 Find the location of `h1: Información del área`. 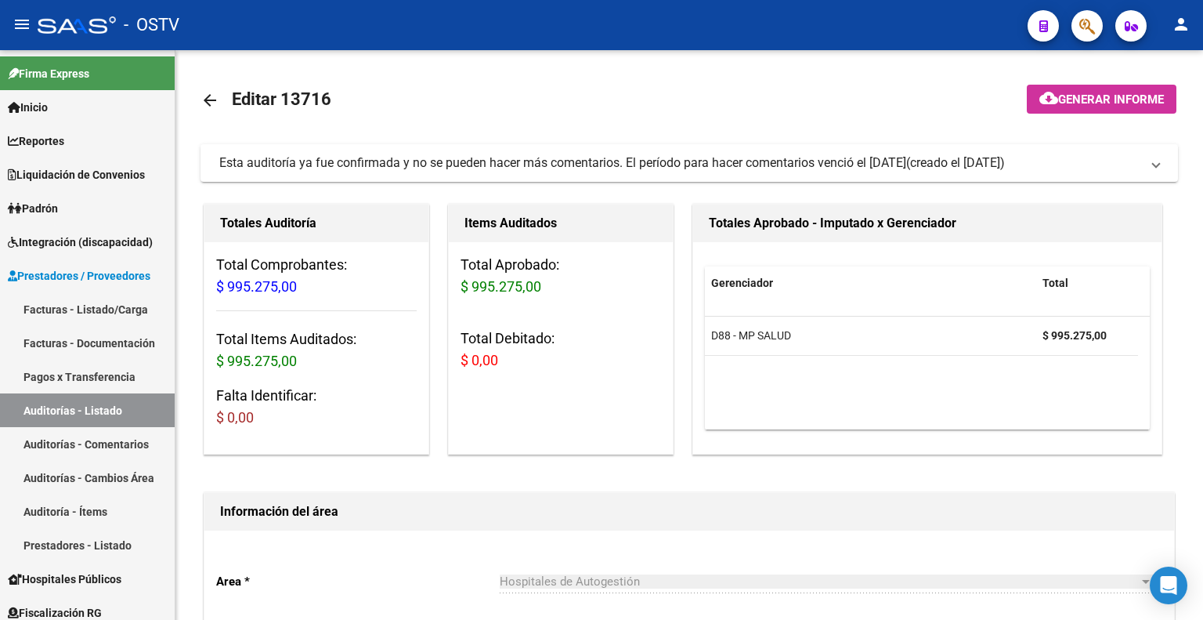

h1: Información del área is located at coordinates (689, 511).